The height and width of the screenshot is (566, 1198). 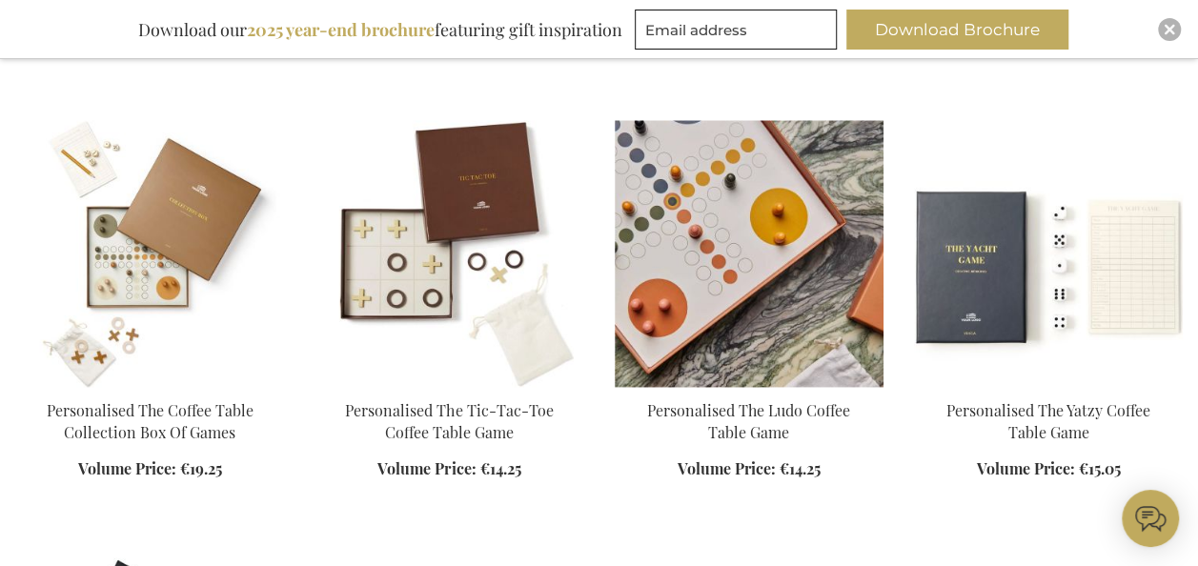 What do you see at coordinates (449, 385) in the screenshot?
I see `a: TIC TAC TOE coffee table game` at bounding box center [449, 385].